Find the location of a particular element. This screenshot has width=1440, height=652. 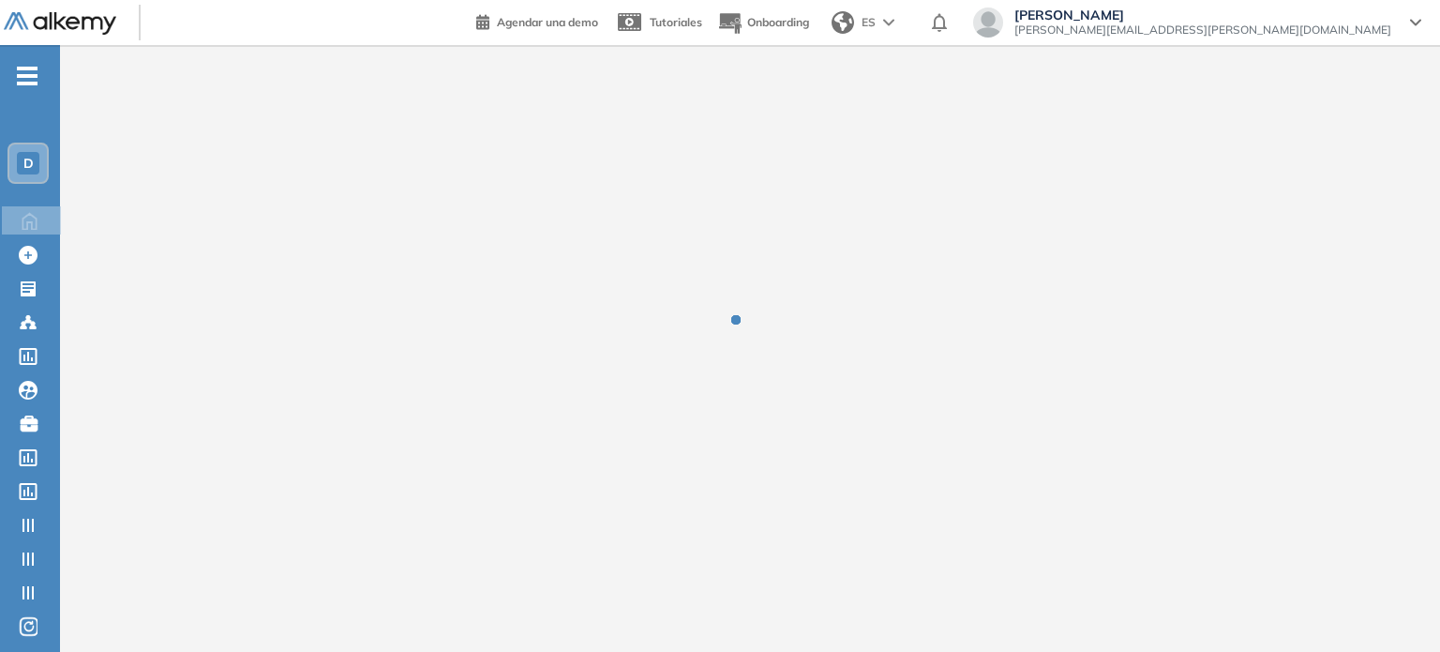

span: Tutoriales is located at coordinates (676, 22).